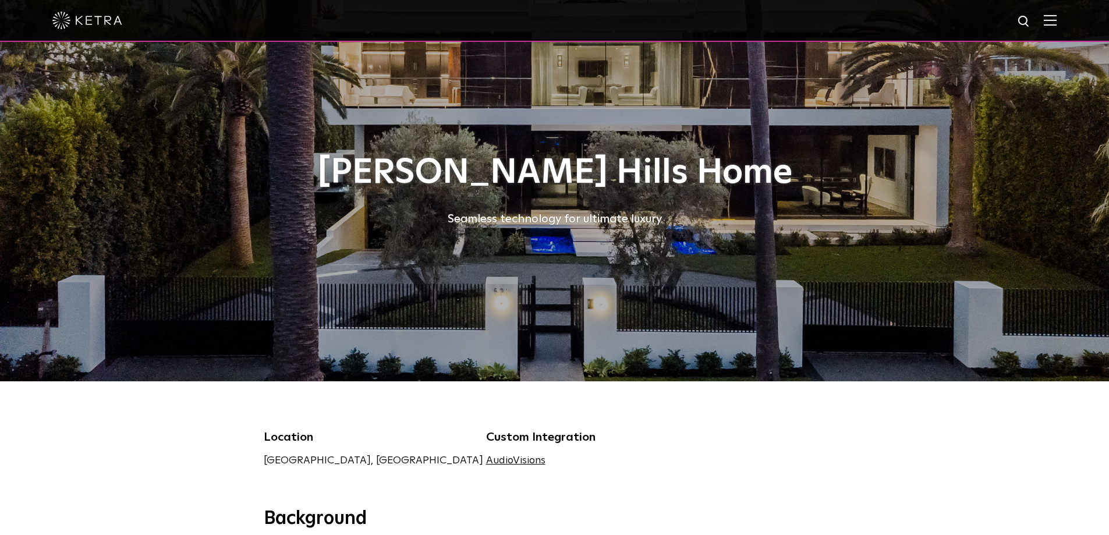  Describe the element at coordinates (557, 437) in the screenshot. I see `h5: Custom Integration` at that location.